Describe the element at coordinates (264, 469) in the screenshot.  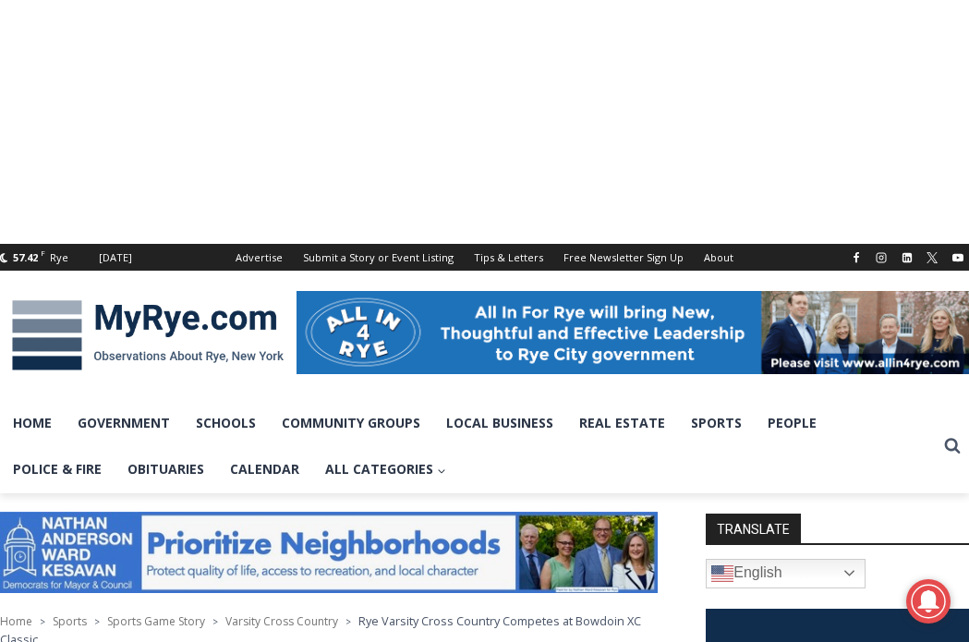
I see `a: Calendar` at that location.